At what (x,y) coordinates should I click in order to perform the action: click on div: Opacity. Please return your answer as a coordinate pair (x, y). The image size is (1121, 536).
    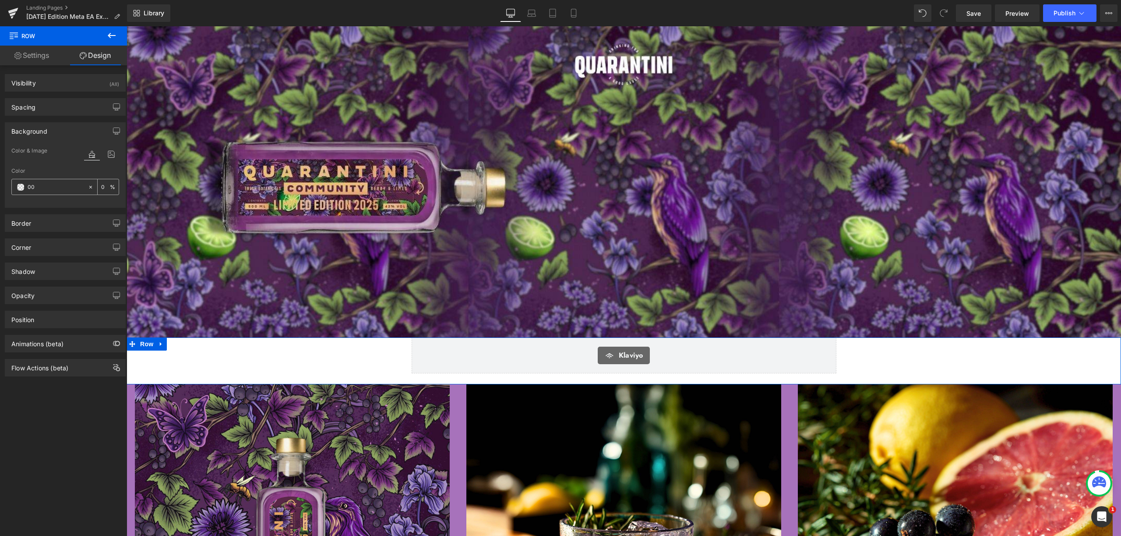
    Looking at the image, I should click on (23, 293).